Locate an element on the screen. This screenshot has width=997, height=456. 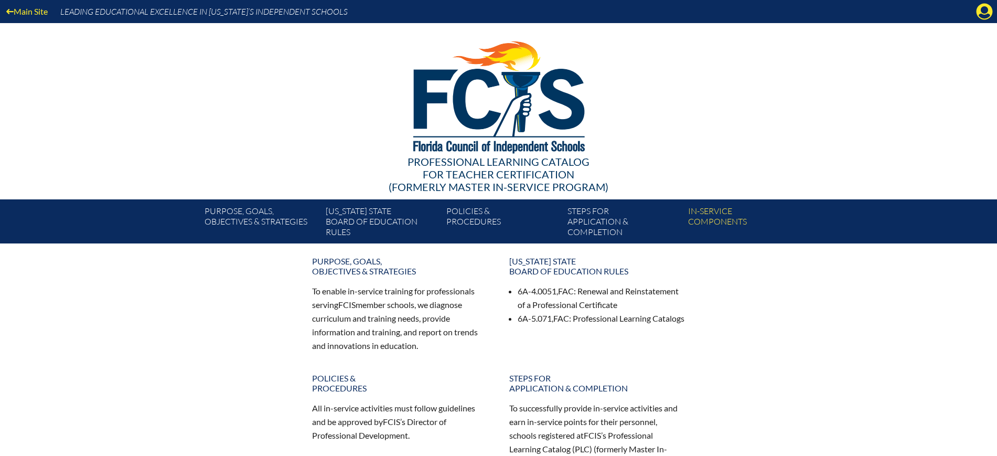
li: 6A-5.071, : Professional Learning Catalogs is located at coordinates (602, 318).